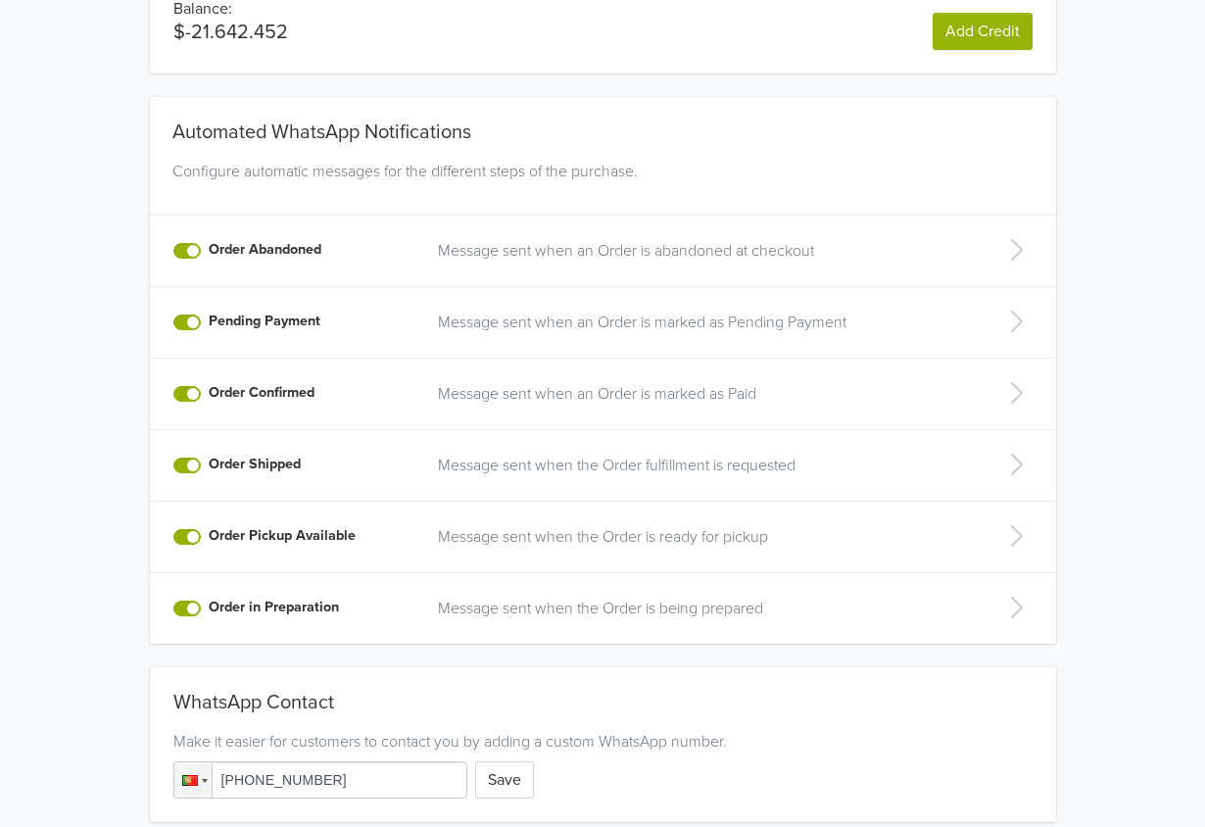 The width and height of the screenshot is (1205, 827). I want to click on a: Message sent when the Order is being prepared, so click(700, 608).